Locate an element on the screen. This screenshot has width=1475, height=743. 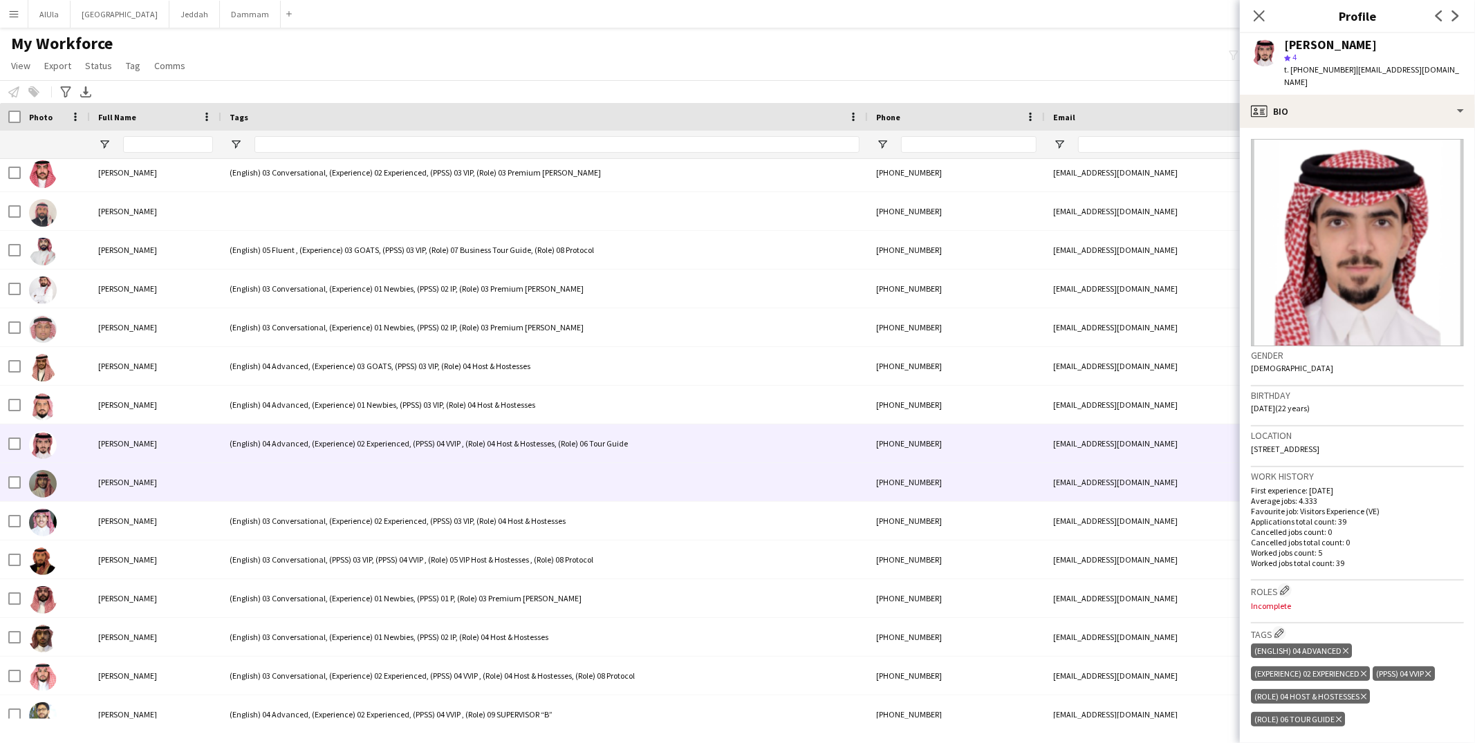
span: Email is located at coordinates (1064, 117).